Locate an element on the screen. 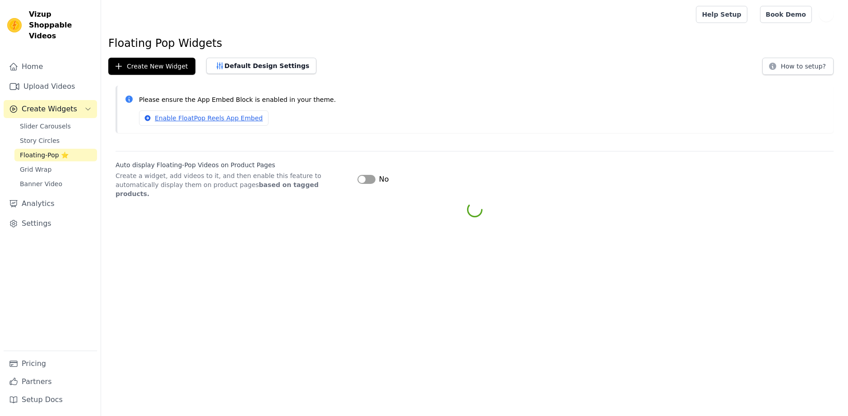  button: Create Widgets is located at coordinates (50, 109).